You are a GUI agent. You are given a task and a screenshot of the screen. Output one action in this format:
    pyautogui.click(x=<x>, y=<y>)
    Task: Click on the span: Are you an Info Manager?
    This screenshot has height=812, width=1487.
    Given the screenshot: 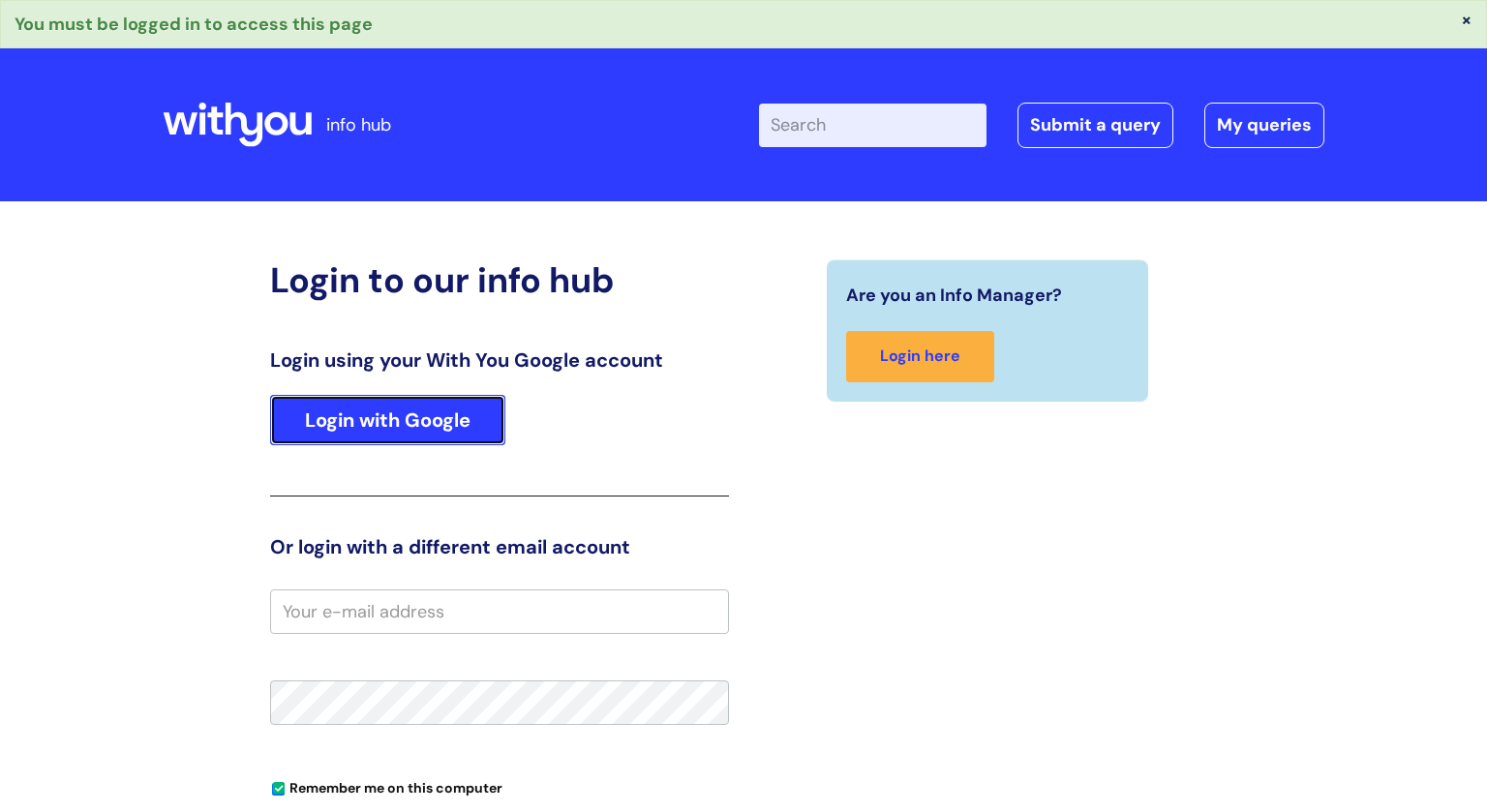 What is the action you would take?
    pyautogui.click(x=954, y=296)
    